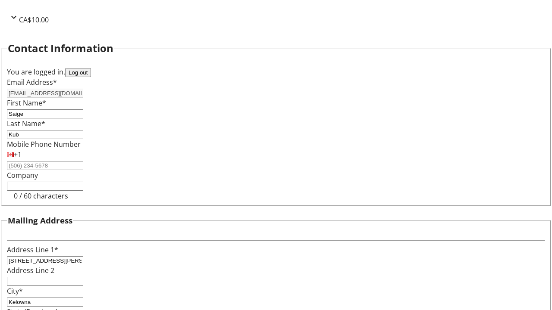 The width and height of the screenshot is (552, 310). Describe the element at coordinates (34, 20) in the screenshot. I see `span: CA$10.00` at that location.